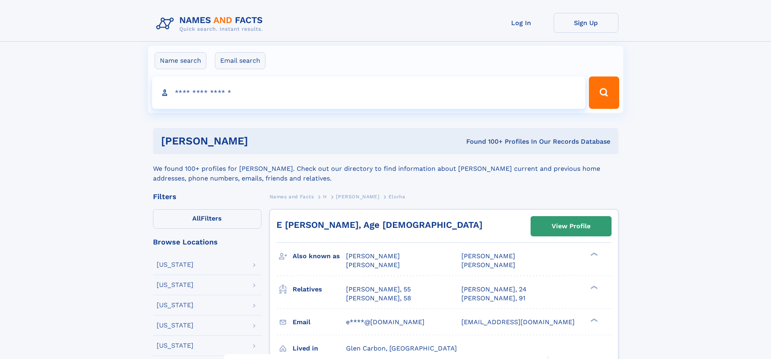 This screenshot has width=771, height=359. Describe the element at coordinates (292, 196) in the screenshot. I see `a: Names and Facts` at that location.